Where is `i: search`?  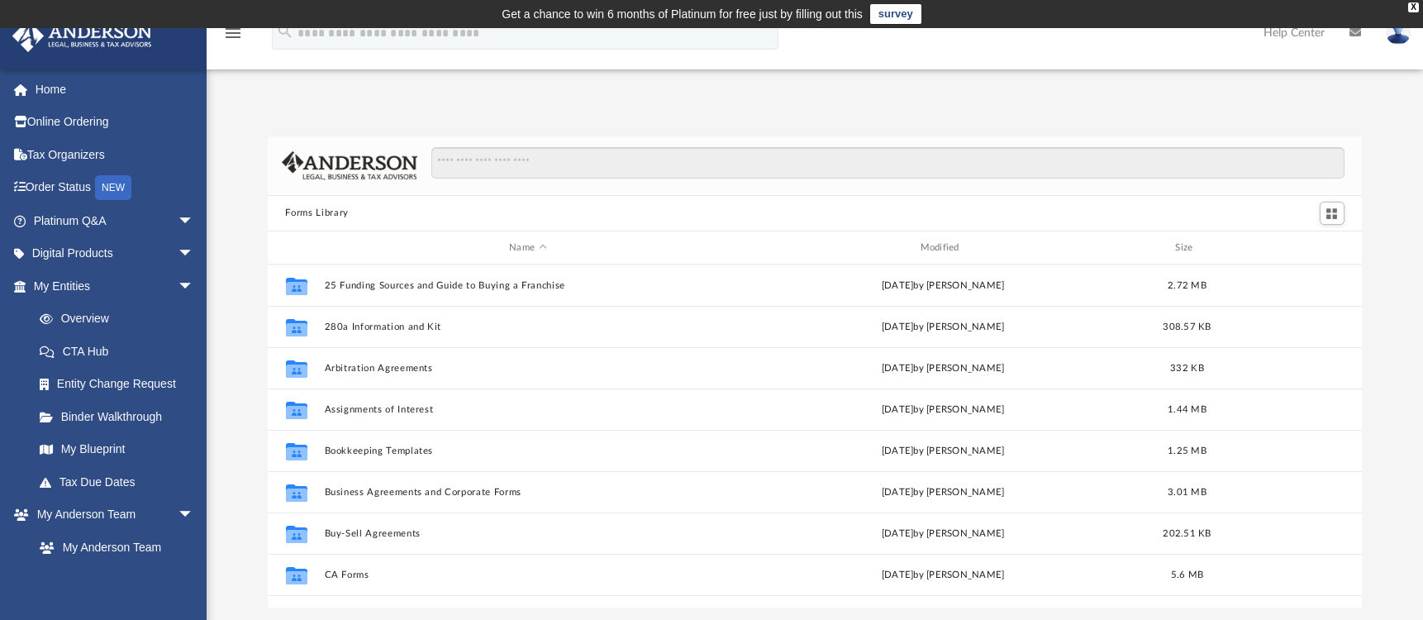
i: search is located at coordinates (285, 31).